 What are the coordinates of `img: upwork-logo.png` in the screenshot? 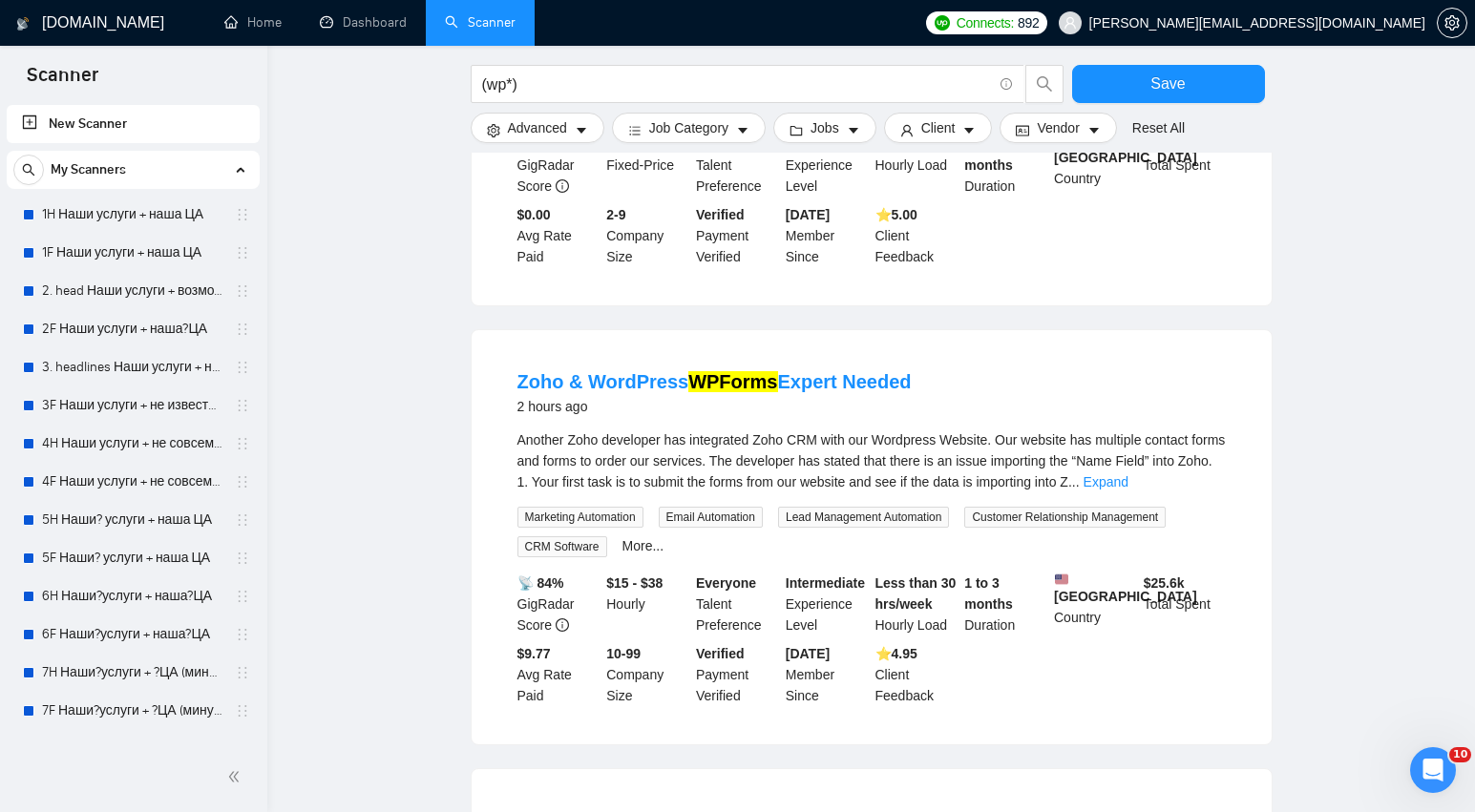 It's located at (942, 23).